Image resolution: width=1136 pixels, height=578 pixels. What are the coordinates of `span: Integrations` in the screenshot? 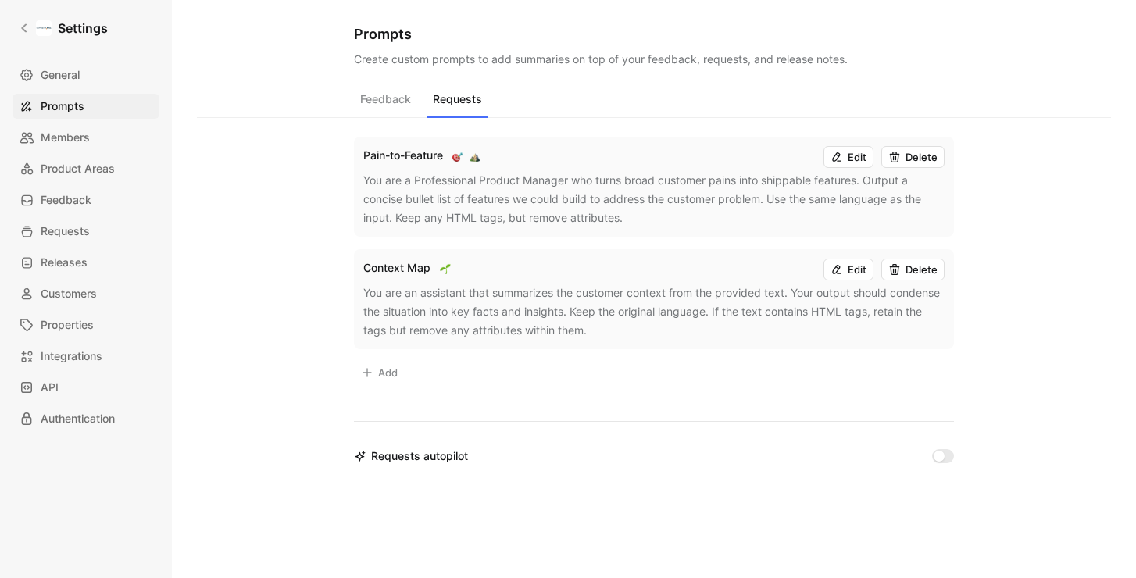 It's located at (71, 356).